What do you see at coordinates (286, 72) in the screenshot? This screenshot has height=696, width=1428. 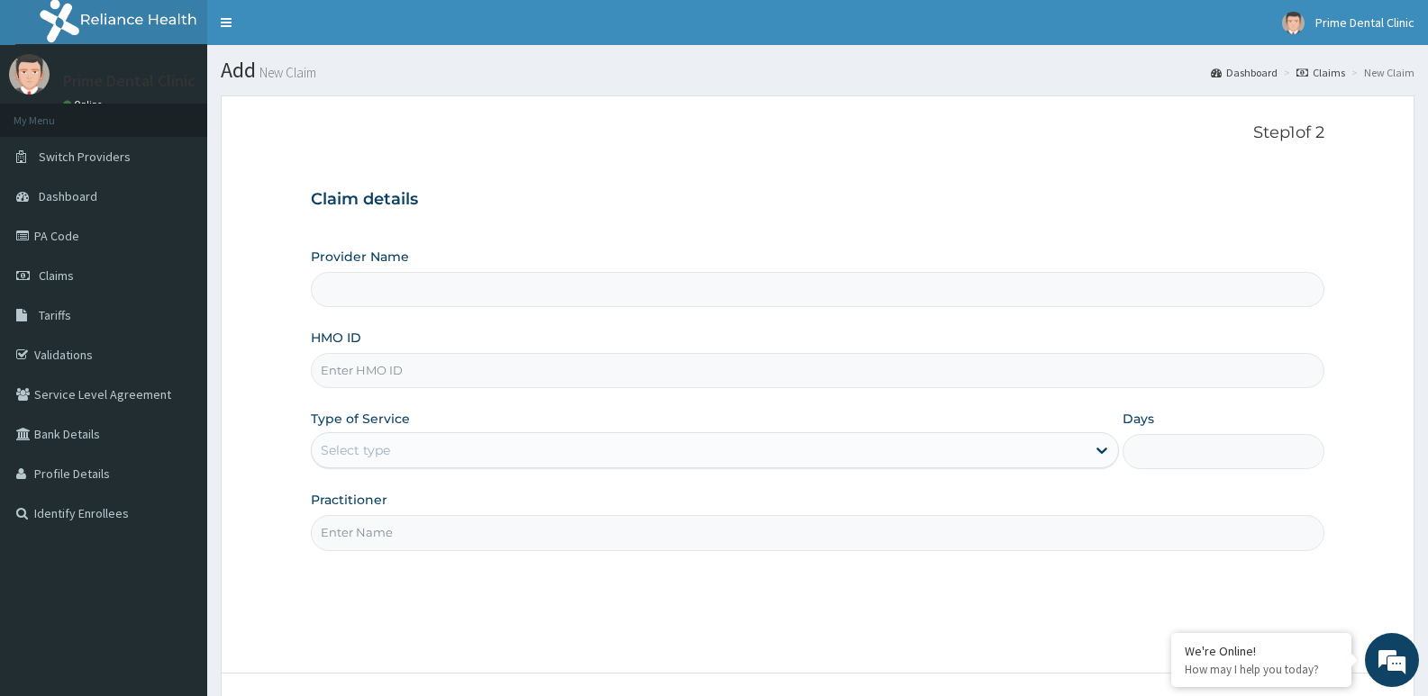 I see `small: New Claim` at bounding box center [286, 72].